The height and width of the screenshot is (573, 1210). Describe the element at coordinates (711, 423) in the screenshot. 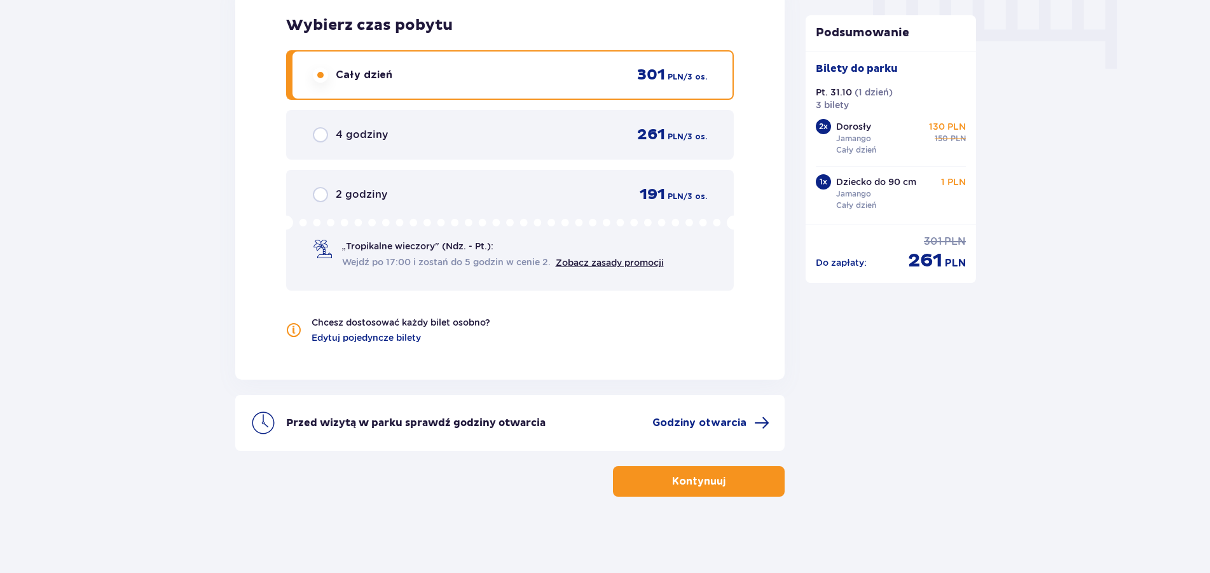

I see `a: Godziny otwarcia` at that location.